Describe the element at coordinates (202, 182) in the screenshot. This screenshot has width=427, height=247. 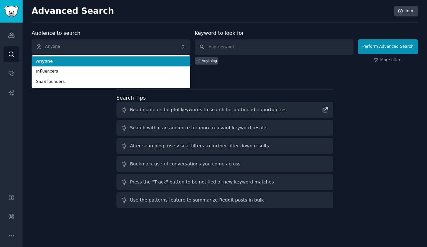
I see `div: Press the "Track" button to be notified of new keyword matches` at that location.